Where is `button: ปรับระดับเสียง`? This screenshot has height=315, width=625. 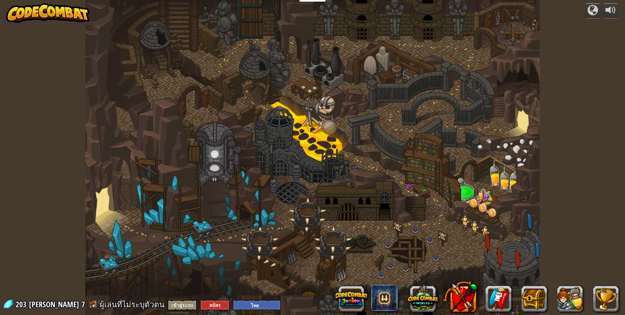
button: ปรับระดับเสียง is located at coordinates (611, 11).